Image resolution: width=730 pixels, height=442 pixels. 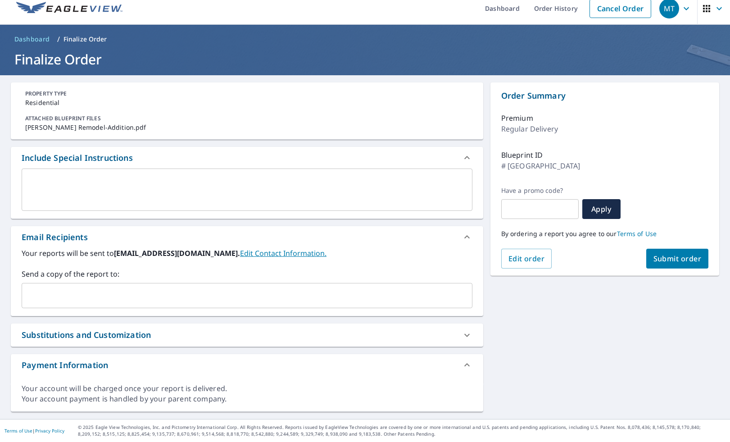 I want to click on div: Your account will be charged once your report is delivered., so click(x=247, y=388).